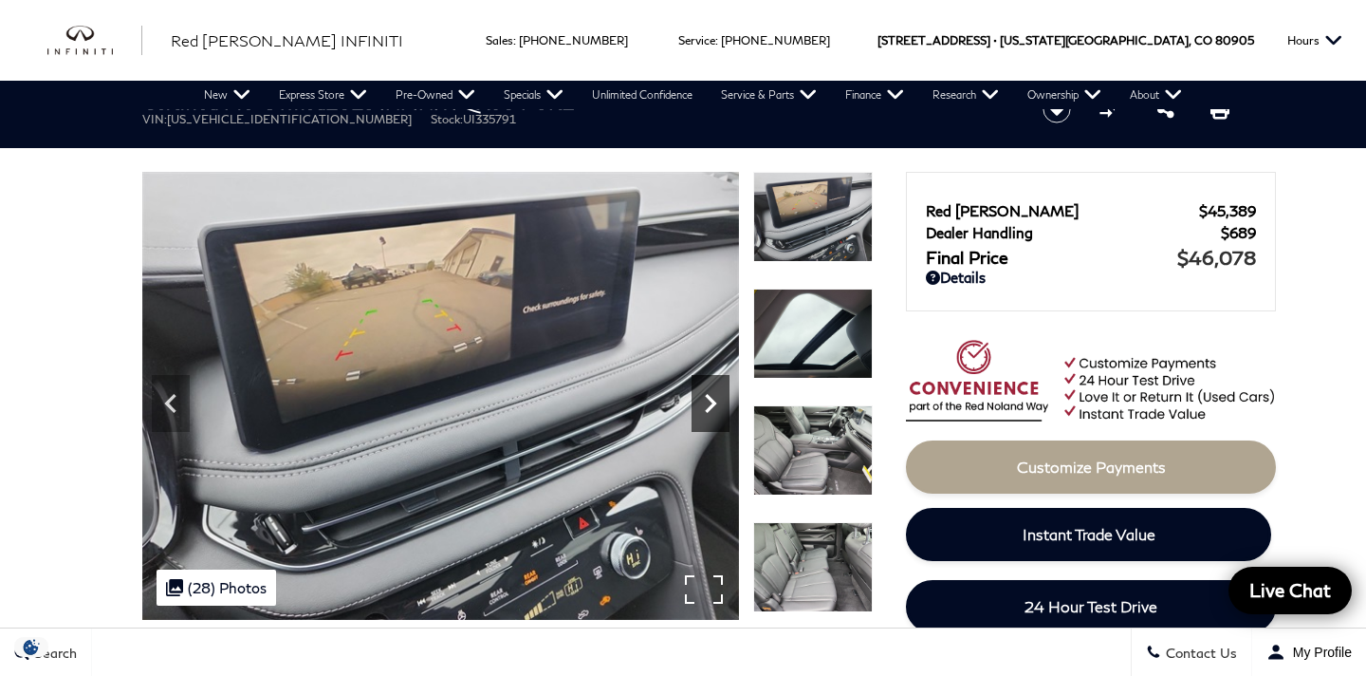 The image size is (1366, 676). I want to click on img: Opt-Out Icon, so click(31, 646).